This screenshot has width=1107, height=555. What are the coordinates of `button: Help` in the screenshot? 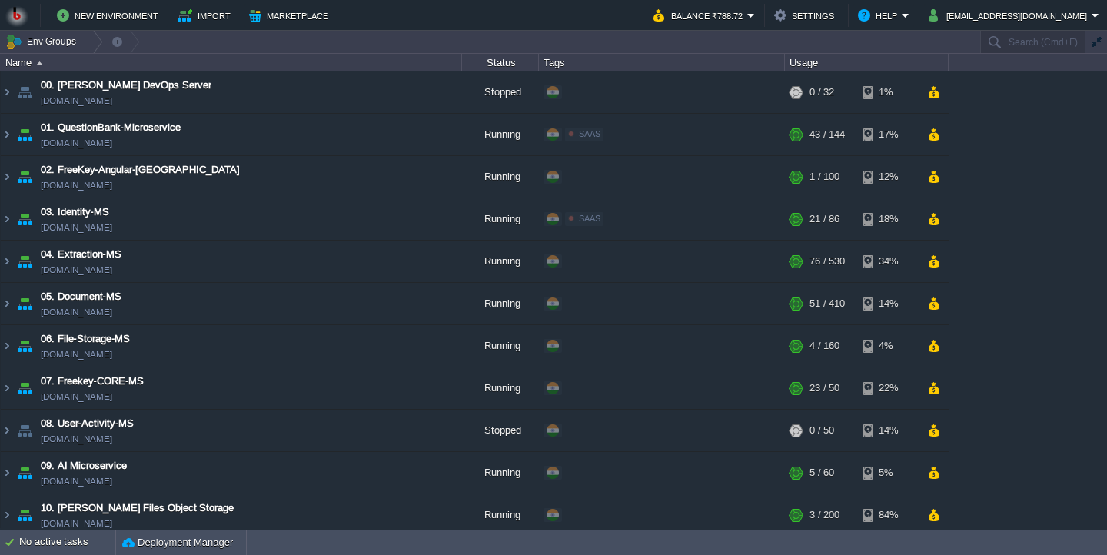 It's located at (880, 15).